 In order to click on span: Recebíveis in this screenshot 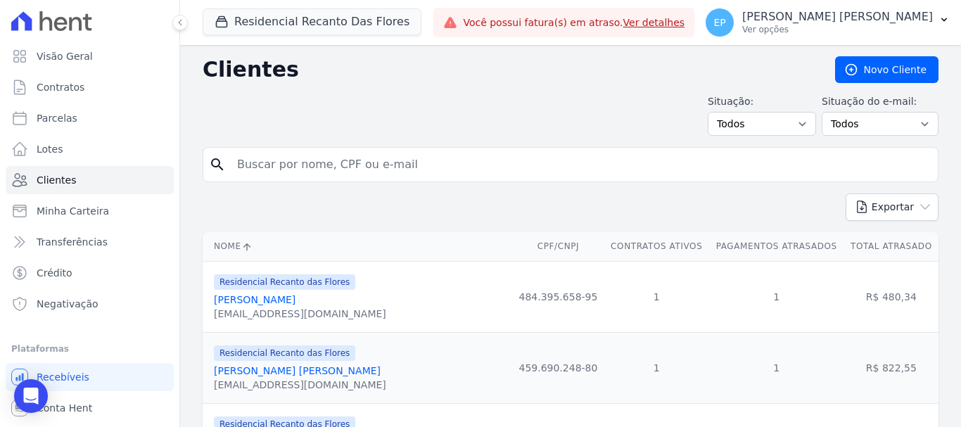, I will do `click(63, 377)`.